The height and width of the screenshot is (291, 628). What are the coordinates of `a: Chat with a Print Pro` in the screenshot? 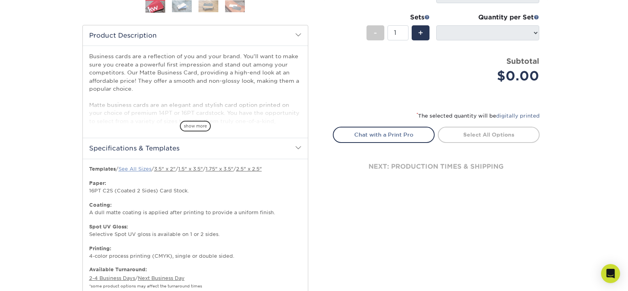 It's located at (384, 135).